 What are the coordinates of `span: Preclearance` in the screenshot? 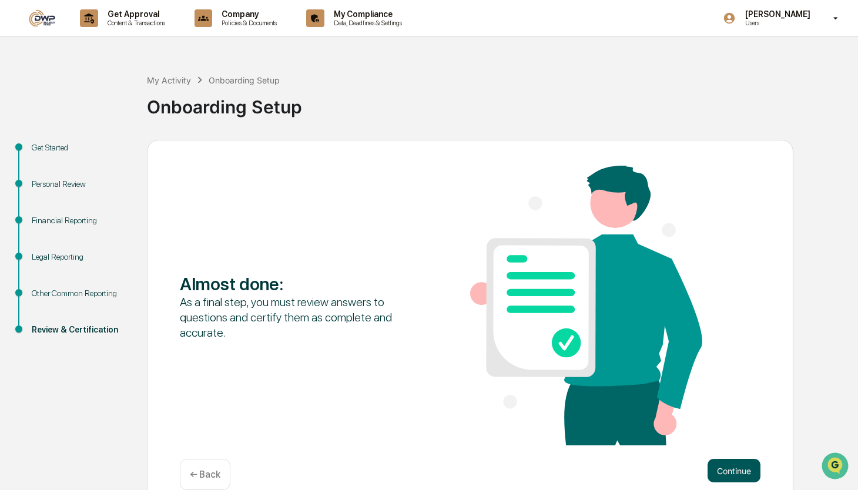 It's located at (49, 154).